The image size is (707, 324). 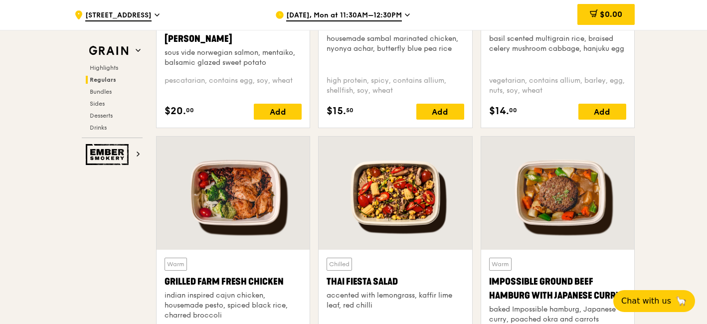 What do you see at coordinates (395, 301) in the screenshot?
I see `div: accented with lemongrass, kaffir lime leaf, red chilli` at bounding box center [395, 301].